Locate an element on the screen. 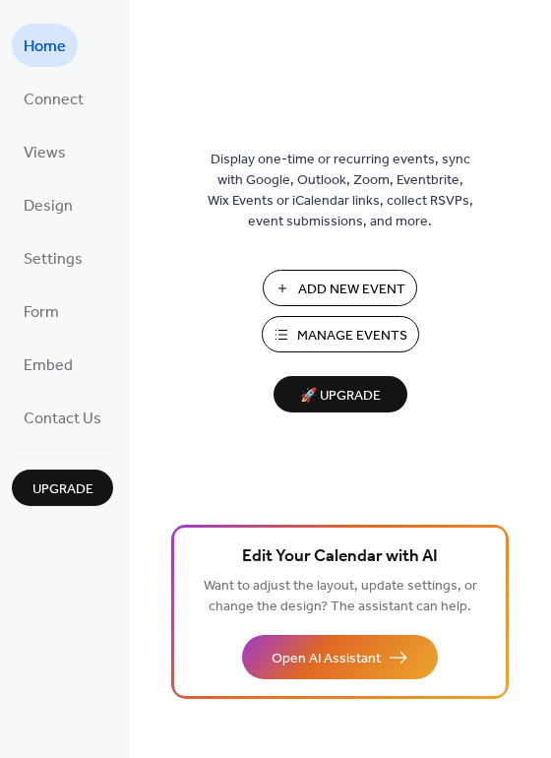  span: Connect is located at coordinates (53, 100).